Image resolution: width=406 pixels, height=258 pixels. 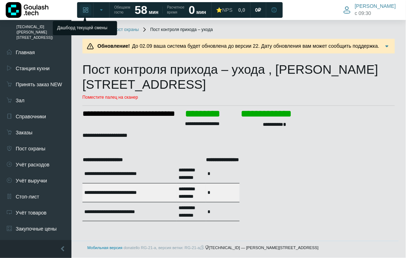 What do you see at coordinates (27, 10) in the screenshot?
I see `img: Логотип компании Goulash.tech` at bounding box center [27, 10].